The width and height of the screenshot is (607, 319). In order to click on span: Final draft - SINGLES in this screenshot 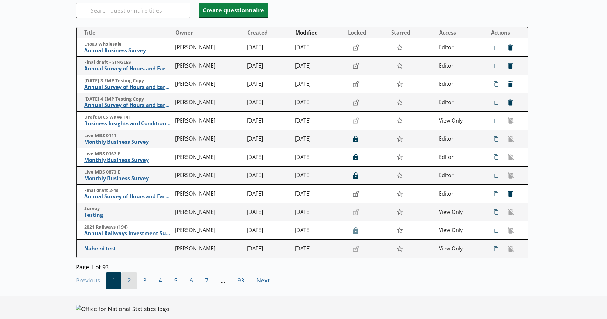, I will do `click(128, 62)`.